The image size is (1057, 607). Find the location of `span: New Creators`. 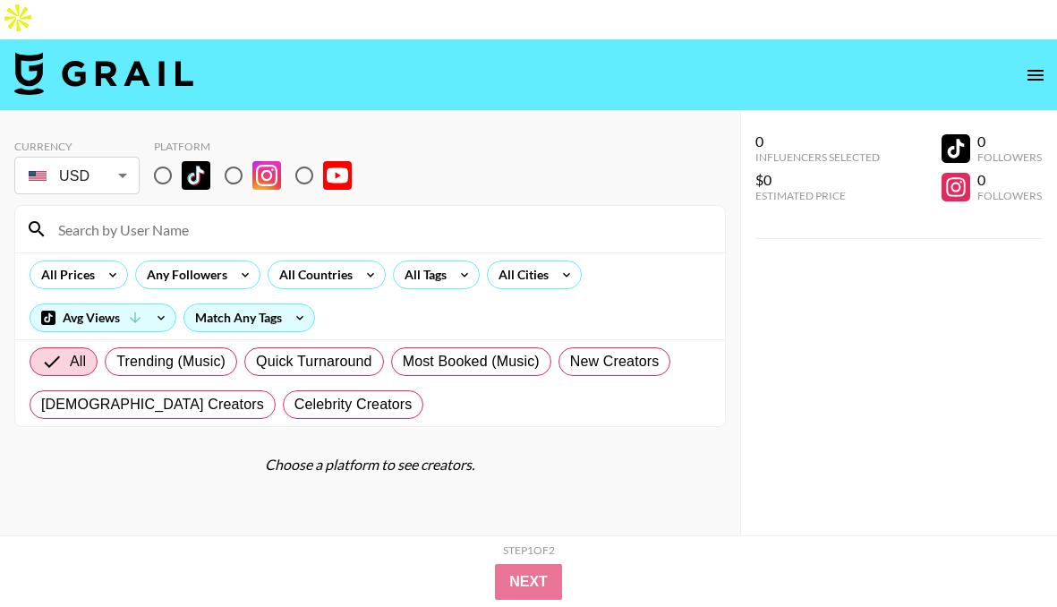

span: New Creators is located at coordinates (615, 362).